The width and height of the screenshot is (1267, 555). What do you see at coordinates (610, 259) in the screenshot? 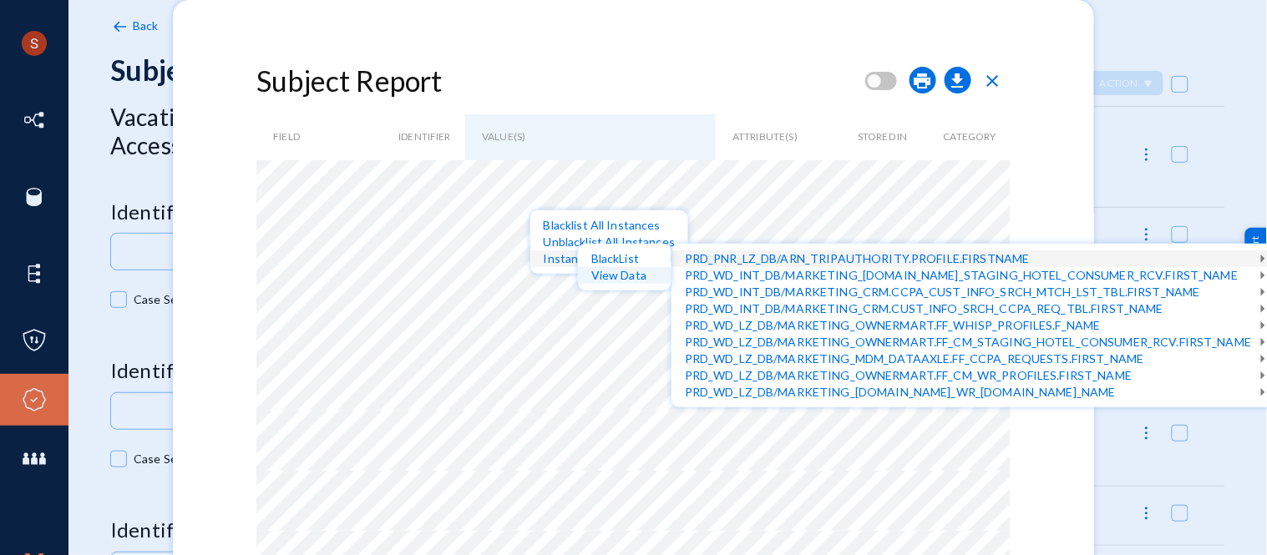
I see `div: Instances` at bounding box center [610, 259].